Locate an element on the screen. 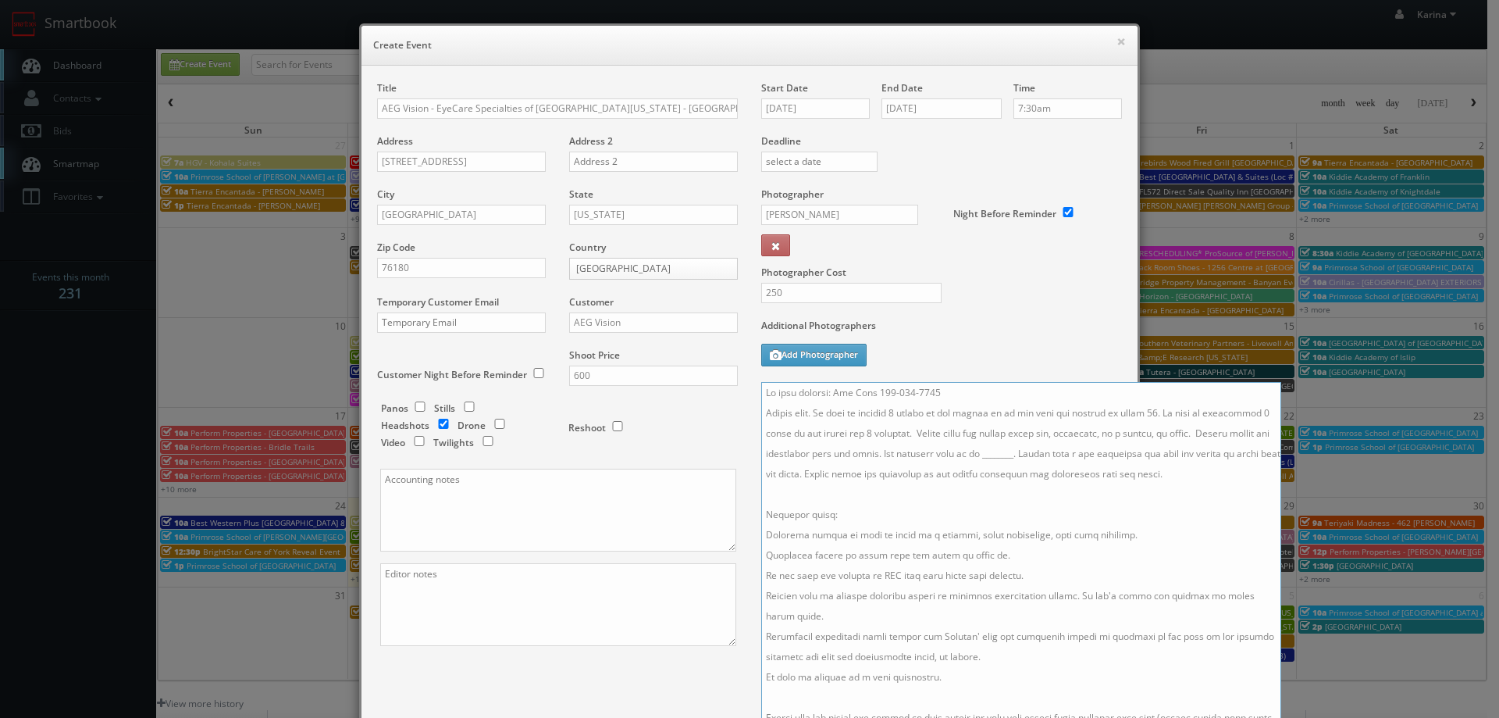  label: Twilights is located at coordinates (454, 442).